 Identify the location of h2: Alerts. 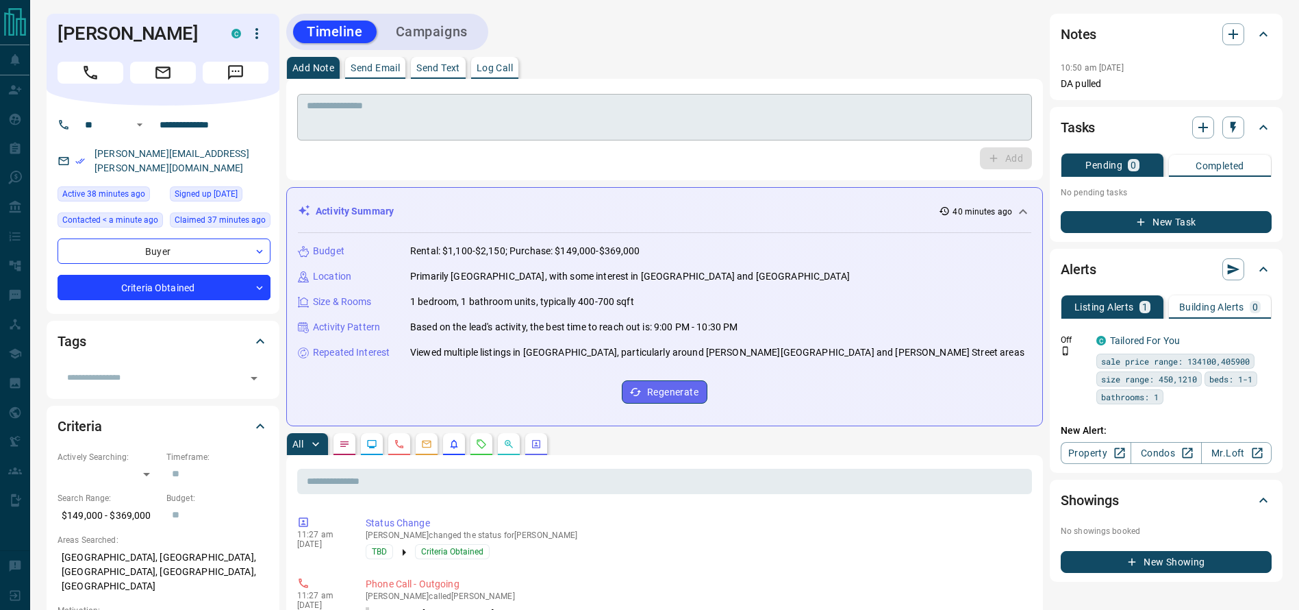
(1079, 269).